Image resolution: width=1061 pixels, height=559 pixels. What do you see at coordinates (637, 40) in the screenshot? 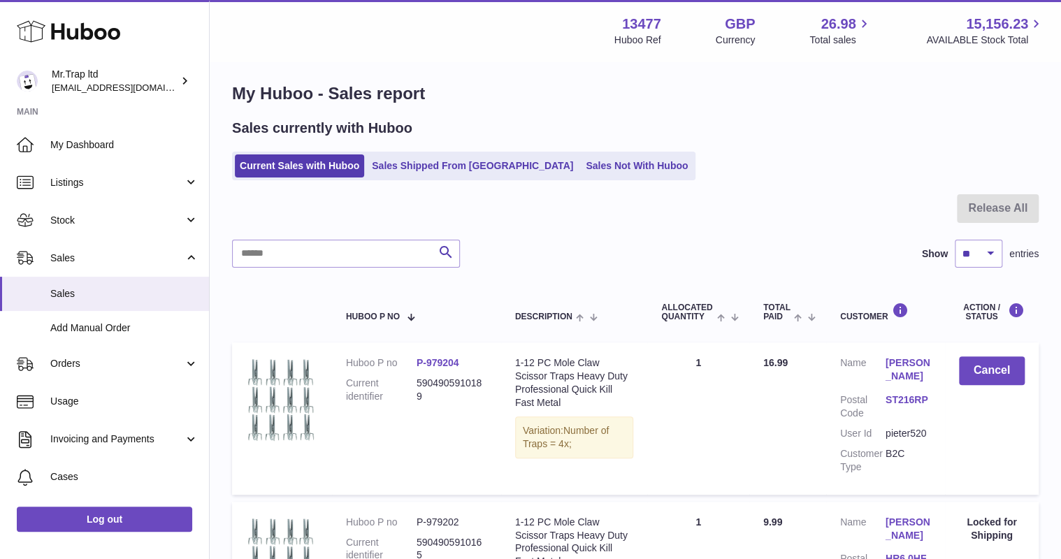
I see `div: Huboo Ref` at bounding box center [637, 40].